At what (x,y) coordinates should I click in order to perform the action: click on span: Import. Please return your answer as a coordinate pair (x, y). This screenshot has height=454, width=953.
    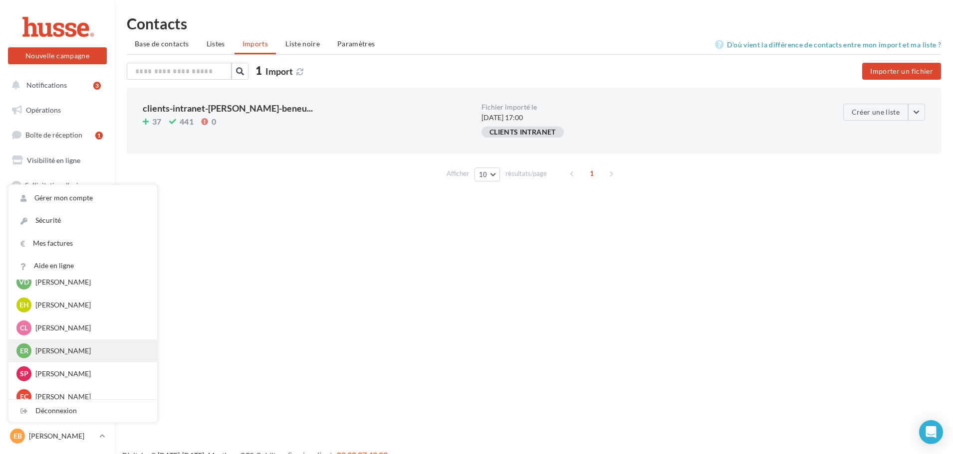
    Looking at the image, I should click on (279, 71).